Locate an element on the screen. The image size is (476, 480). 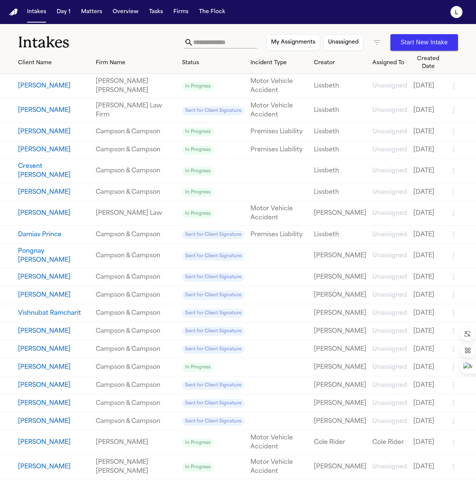
button: View details for Maureen Bongo is located at coordinates (54, 150).